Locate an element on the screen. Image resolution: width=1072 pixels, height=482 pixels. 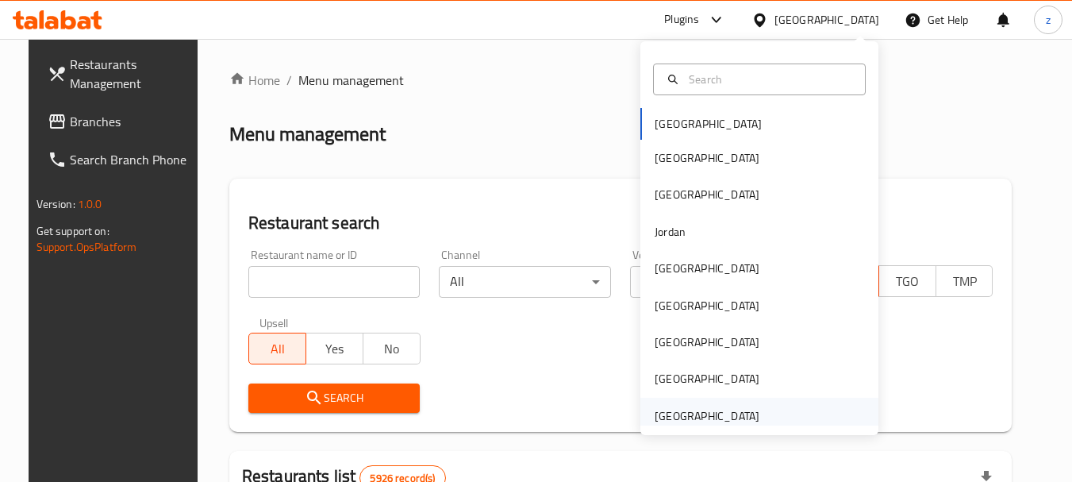
a: Support.OpsPlatform is located at coordinates (86, 247).